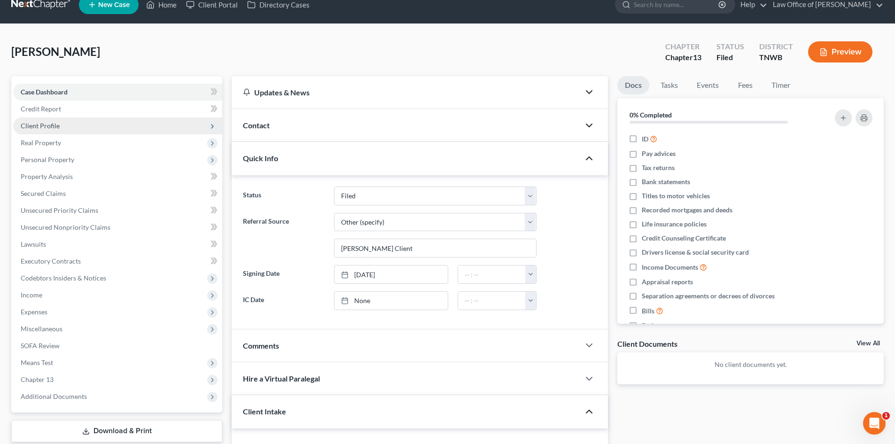 Image resolution: width=895 pixels, height=444 pixels. What do you see at coordinates (777, 57) in the screenshot?
I see `div: TNWB` at bounding box center [777, 57].